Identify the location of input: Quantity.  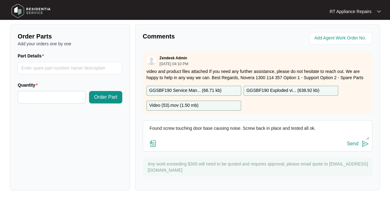
(52, 97).